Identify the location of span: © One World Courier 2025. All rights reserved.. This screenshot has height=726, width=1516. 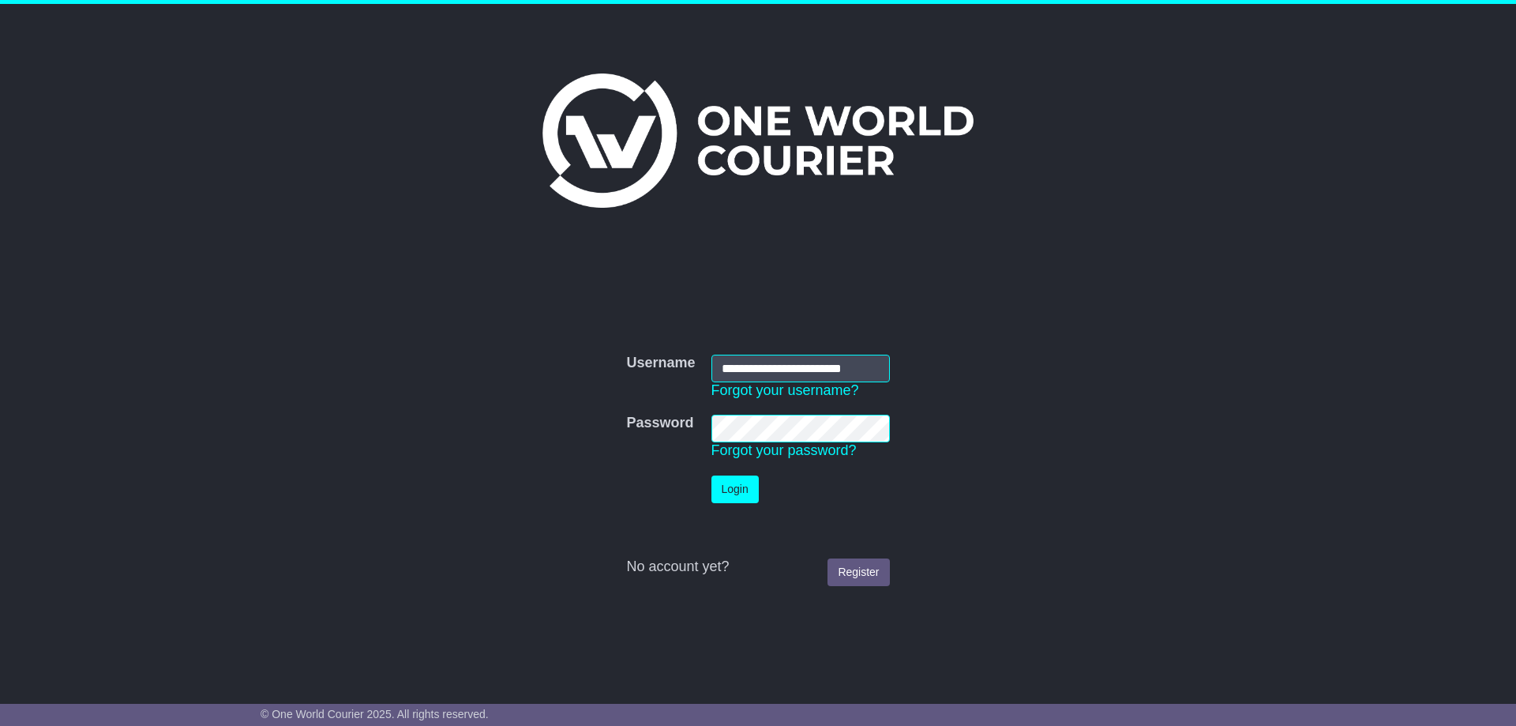
(374, 714).